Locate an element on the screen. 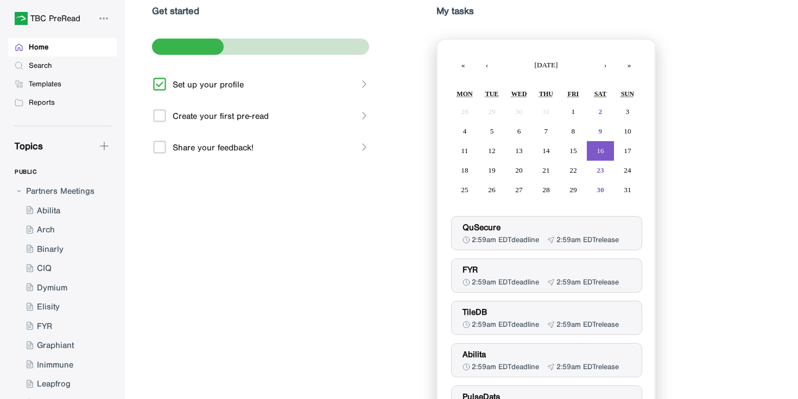 This screenshot has width=798, height=399. abbr: August 25, 2025 is located at coordinates (464, 190).